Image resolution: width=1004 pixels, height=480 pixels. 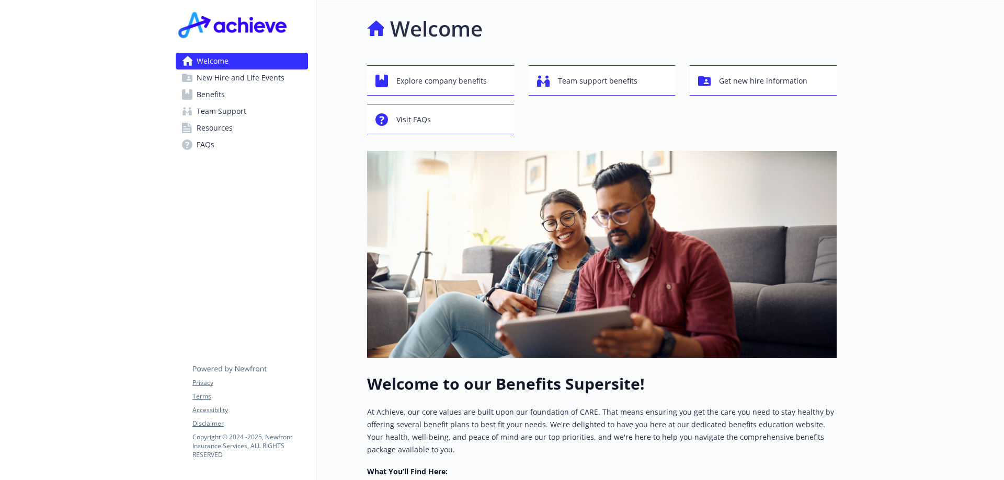 I want to click on a: New Hire and Life Events, so click(x=242, y=78).